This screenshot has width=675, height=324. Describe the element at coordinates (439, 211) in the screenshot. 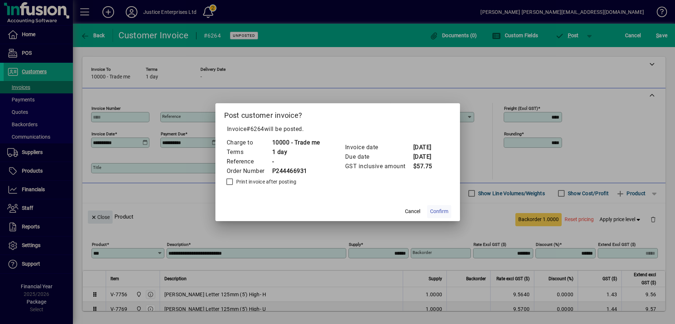

I see `span: Confirm` at that location.